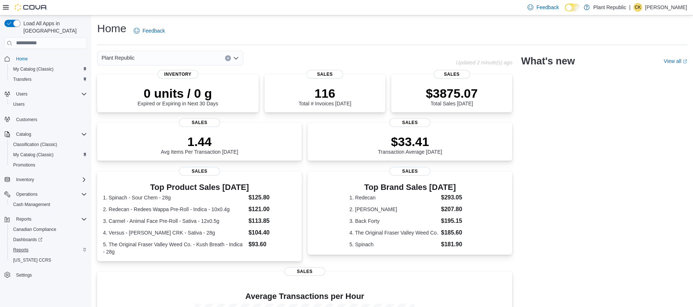 The image size is (693, 307). What do you see at coordinates (548, 61) in the screenshot?
I see `h2: What's new` at bounding box center [548, 61].